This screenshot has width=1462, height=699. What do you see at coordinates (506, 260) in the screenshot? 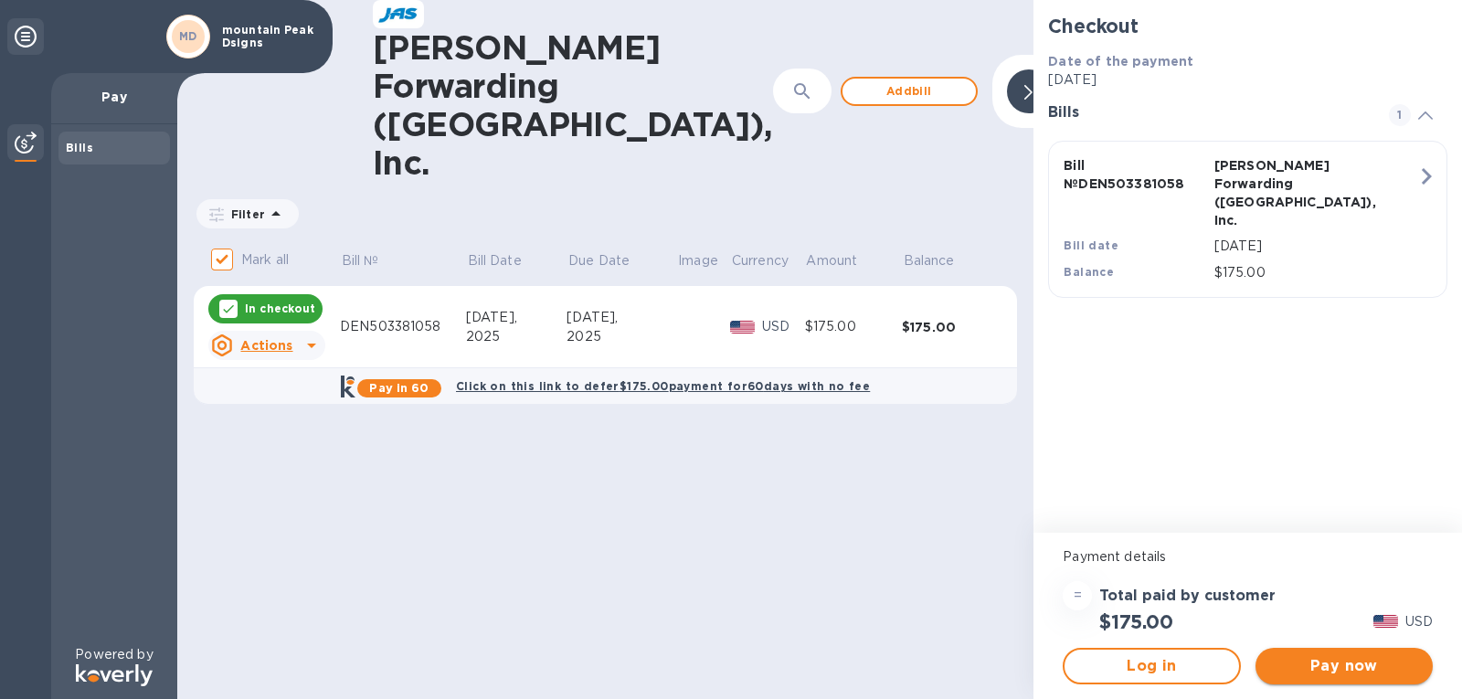
I see `span: Bill Date` at bounding box center [506, 260].